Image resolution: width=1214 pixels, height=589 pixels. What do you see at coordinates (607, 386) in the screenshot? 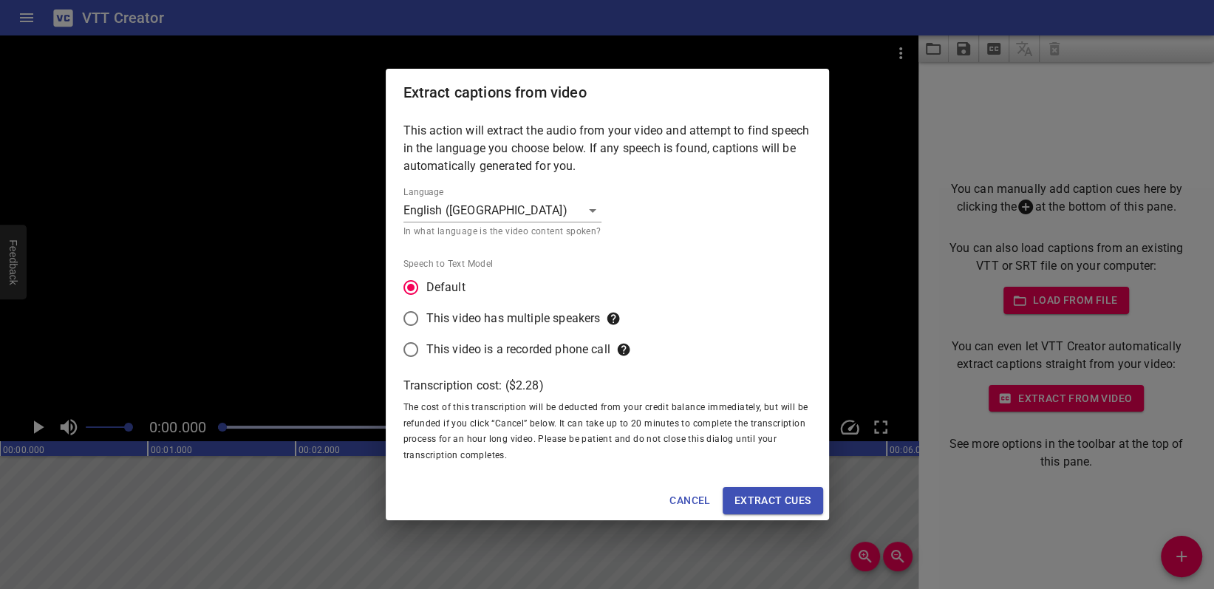
I see `p: Transcription cost: ($ 2.28 )` at bounding box center [607, 386].